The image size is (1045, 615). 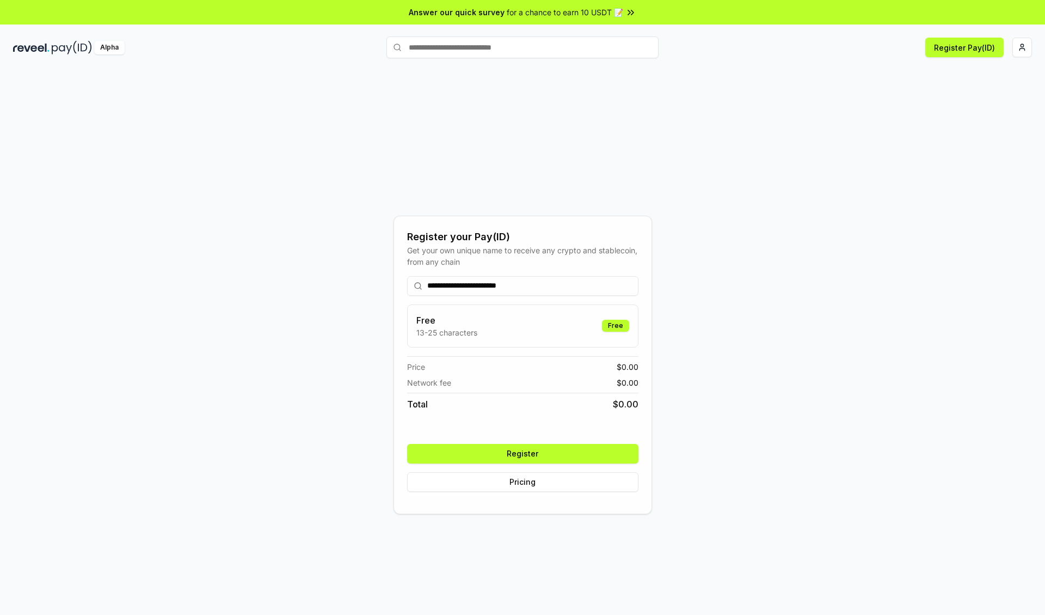 What do you see at coordinates (447, 332) in the screenshot?
I see `p: 13-25 characters` at bounding box center [447, 332].